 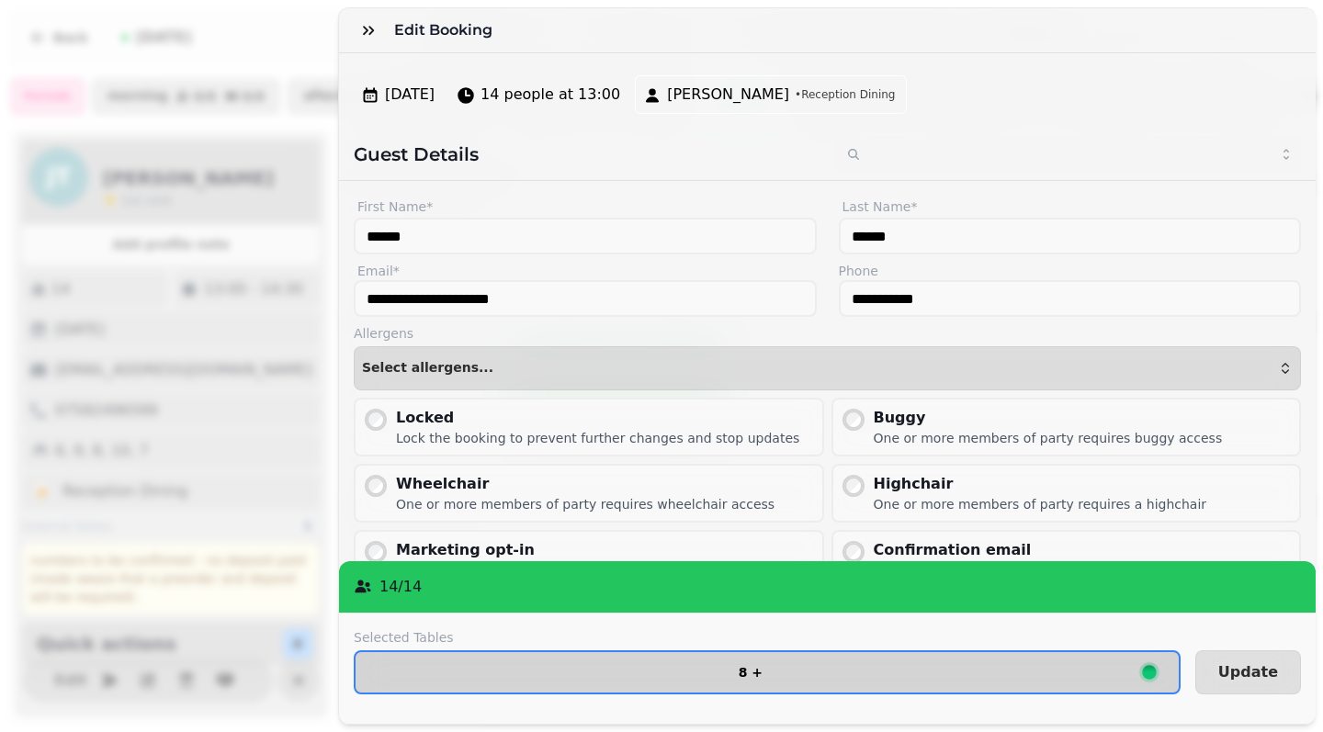 What do you see at coordinates (1070, 271) in the screenshot?
I see `label: Phone` at bounding box center [1070, 271].